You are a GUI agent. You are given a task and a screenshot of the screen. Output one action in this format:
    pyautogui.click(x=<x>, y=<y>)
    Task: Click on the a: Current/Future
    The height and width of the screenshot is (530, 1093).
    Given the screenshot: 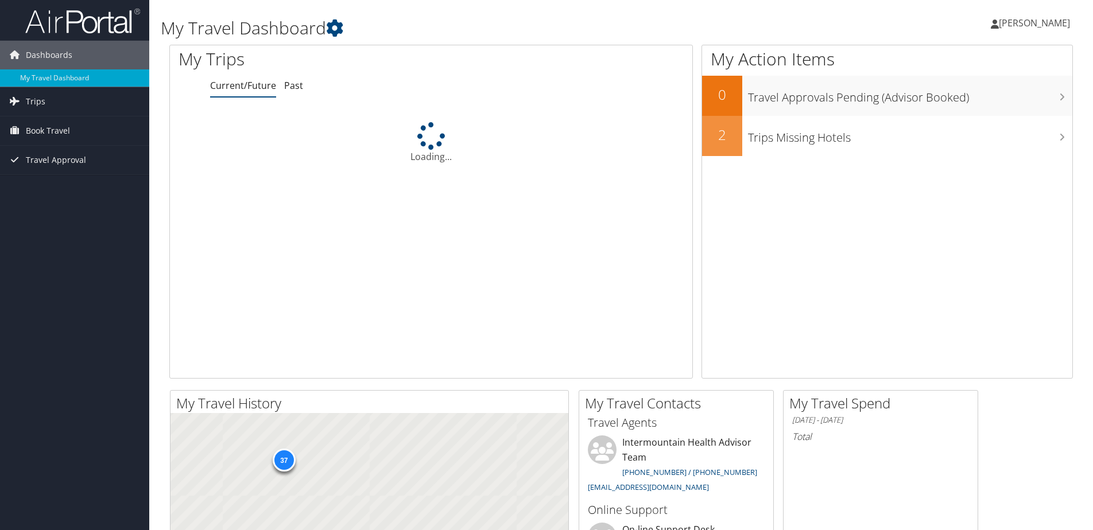 What is the action you would take?
    pyautogui.click(x=243, y=85)
    